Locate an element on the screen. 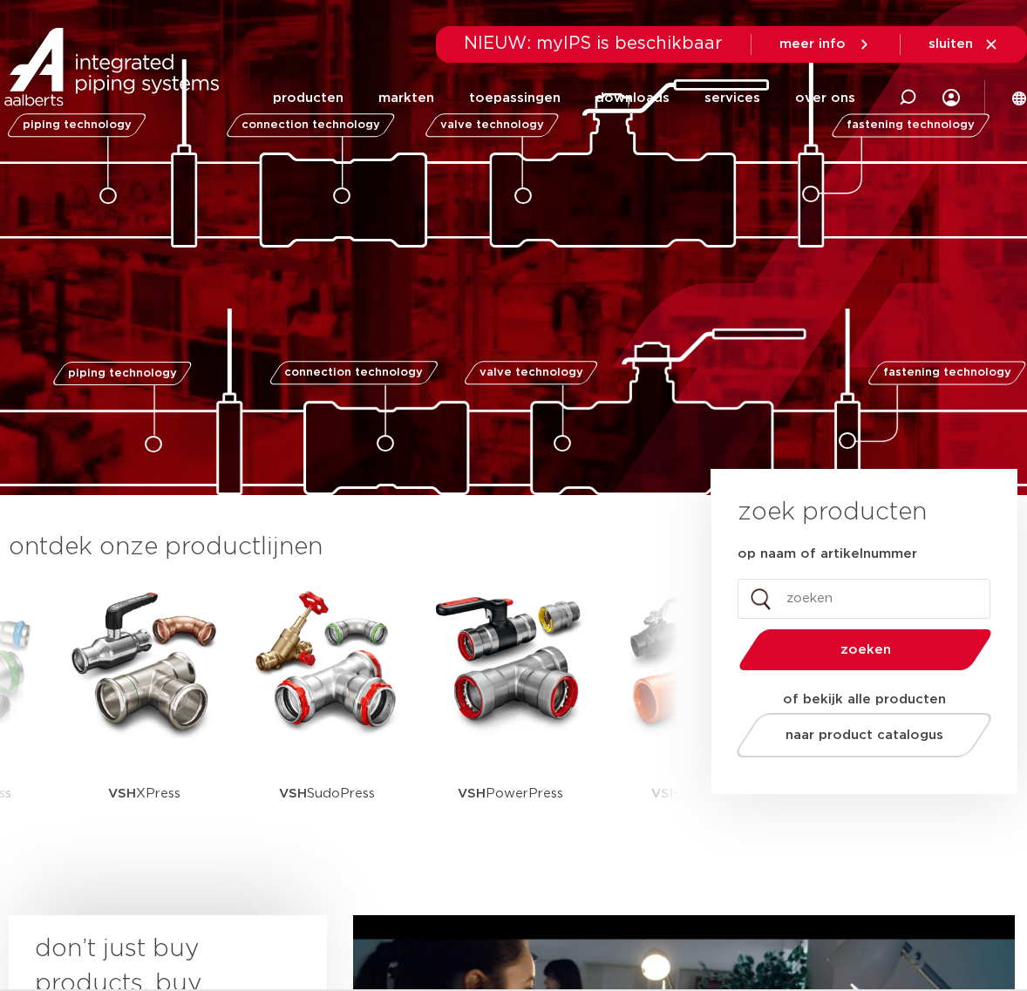 This screenshot has height=991, width=1027. p: PowerPress is located at coordinates (510, 793).